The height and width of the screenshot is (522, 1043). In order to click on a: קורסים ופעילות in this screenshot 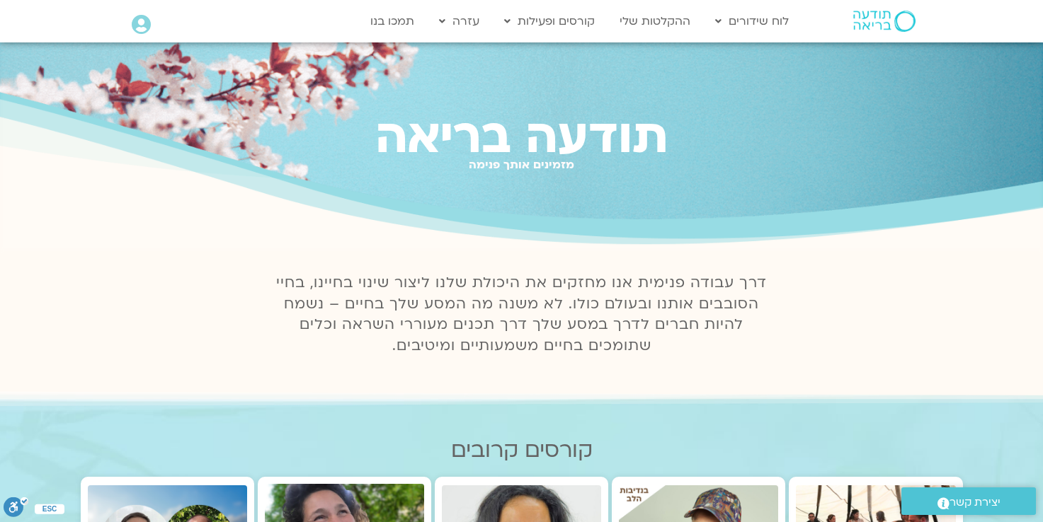, I will do `click(549, 21)`.